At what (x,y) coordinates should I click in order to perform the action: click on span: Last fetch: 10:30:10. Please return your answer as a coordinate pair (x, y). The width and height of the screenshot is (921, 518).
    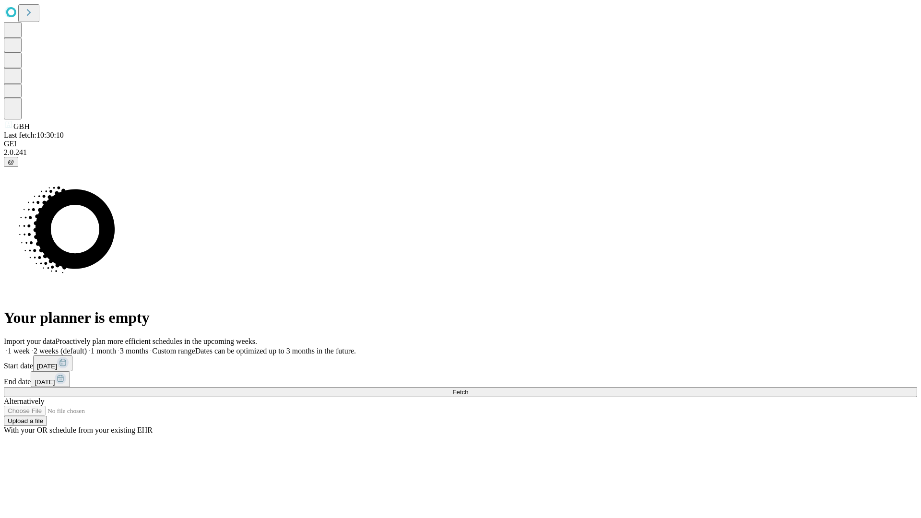
    Looking at the image, I should click on (34, 135).